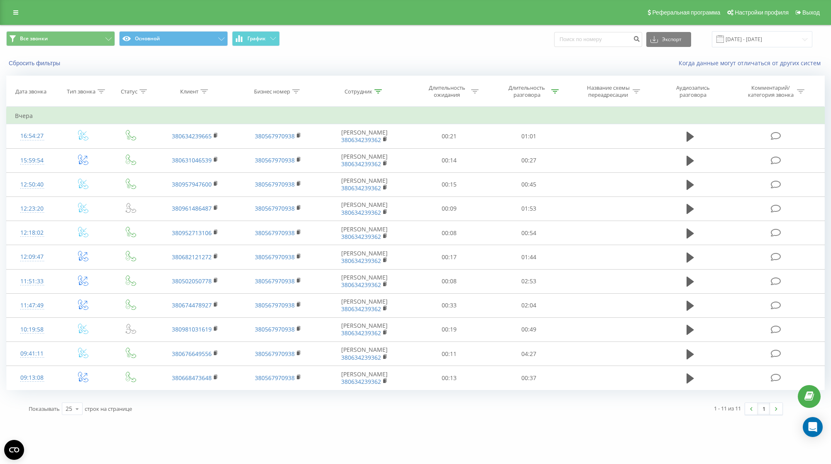 The image size is (831, 464). What do you see at coordinates (529, 281) in the screenshot?
I see `td: 02:53` at bounding box center [529, 281].